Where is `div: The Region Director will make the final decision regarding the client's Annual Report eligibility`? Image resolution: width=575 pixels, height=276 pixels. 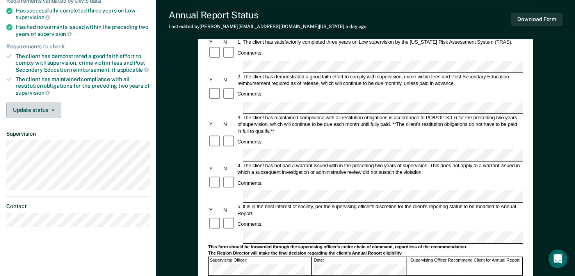
div: The Region Director will make the final decision regarding the client's Annual Report eligibility is located at coordinates (365, 253).